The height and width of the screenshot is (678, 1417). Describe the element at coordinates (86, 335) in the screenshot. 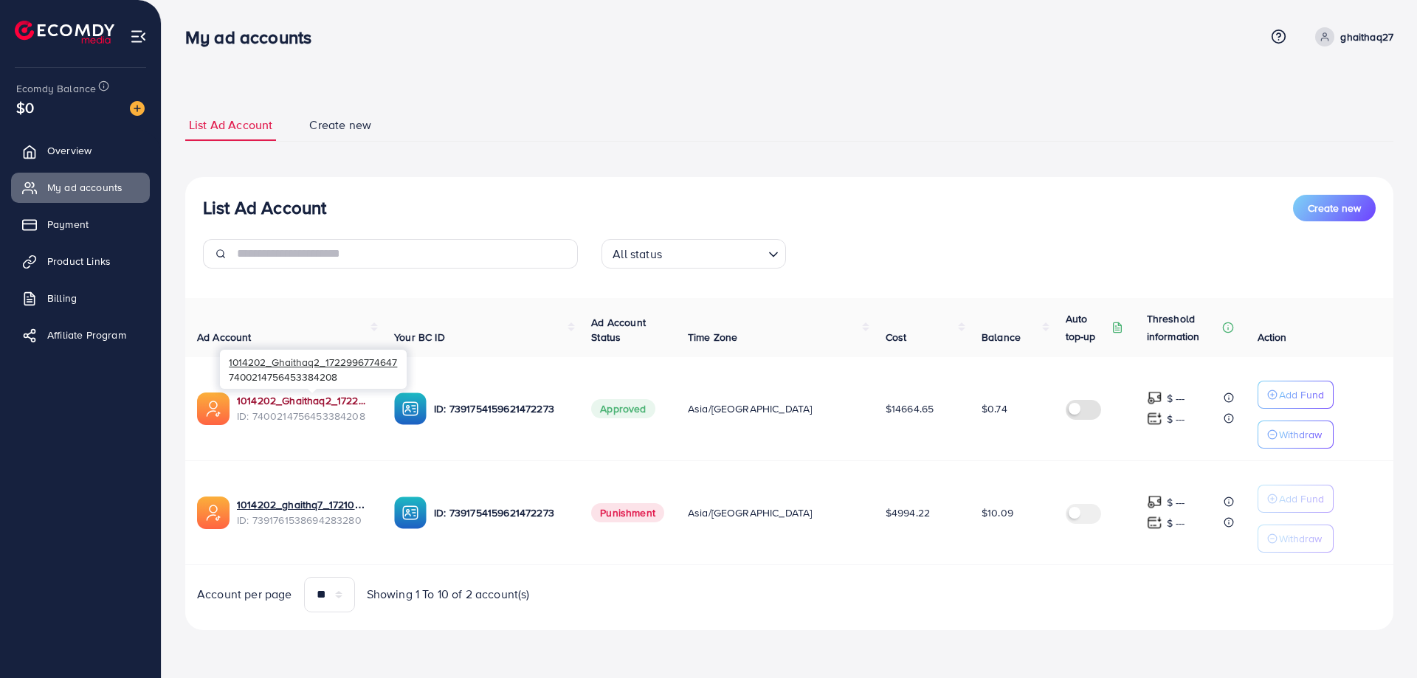

I see `span: Affiliate Program` at that location.